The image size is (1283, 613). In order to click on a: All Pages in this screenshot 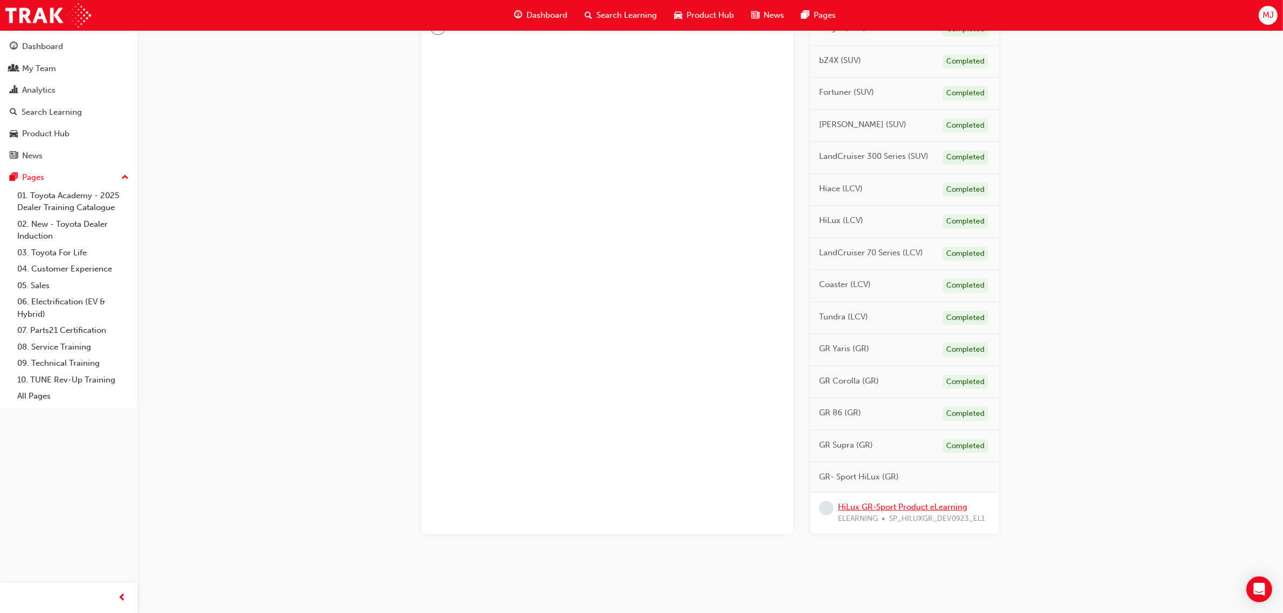, I will do `click(73, 396)`.